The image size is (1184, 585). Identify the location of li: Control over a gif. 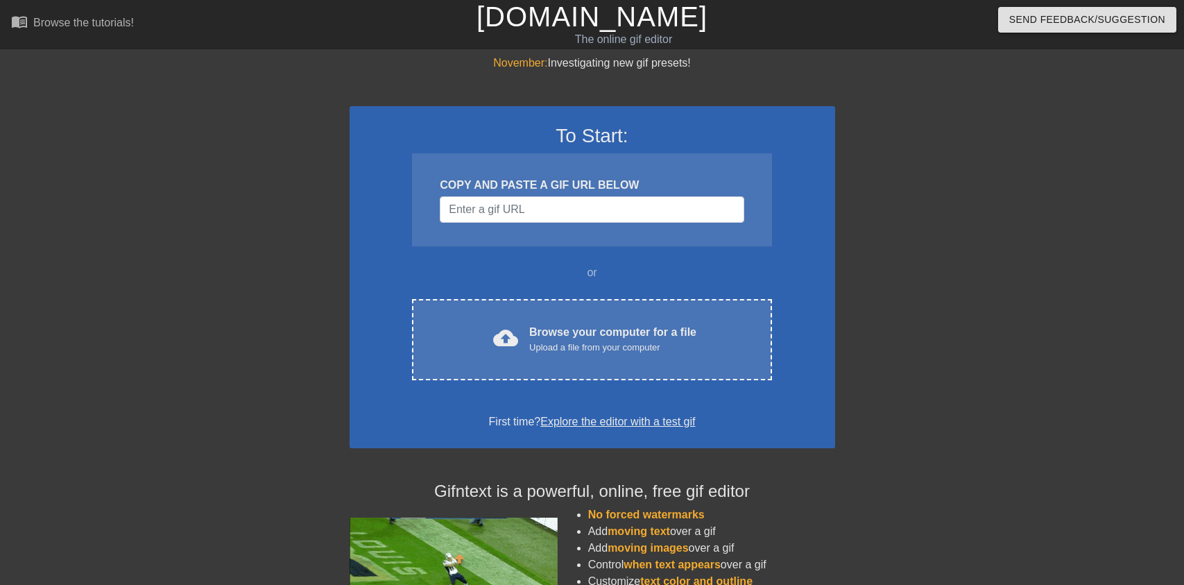
(712, 565).